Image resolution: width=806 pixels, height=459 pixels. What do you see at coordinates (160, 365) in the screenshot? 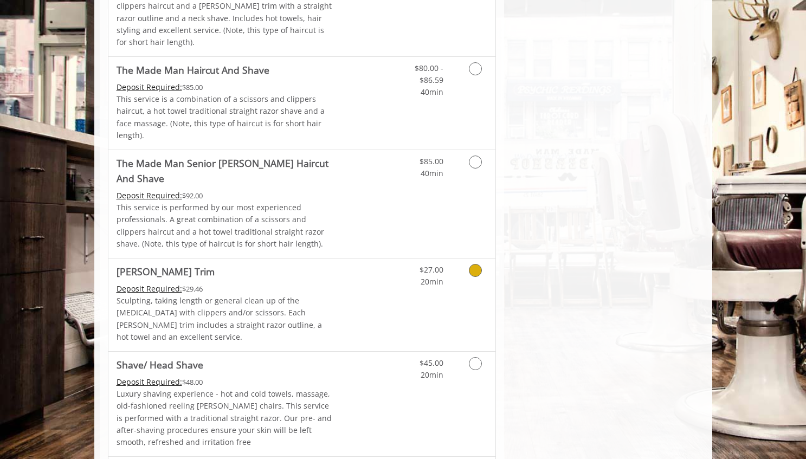
I see `b: Shave/ Head Shave` at bounding box center [160, 365].